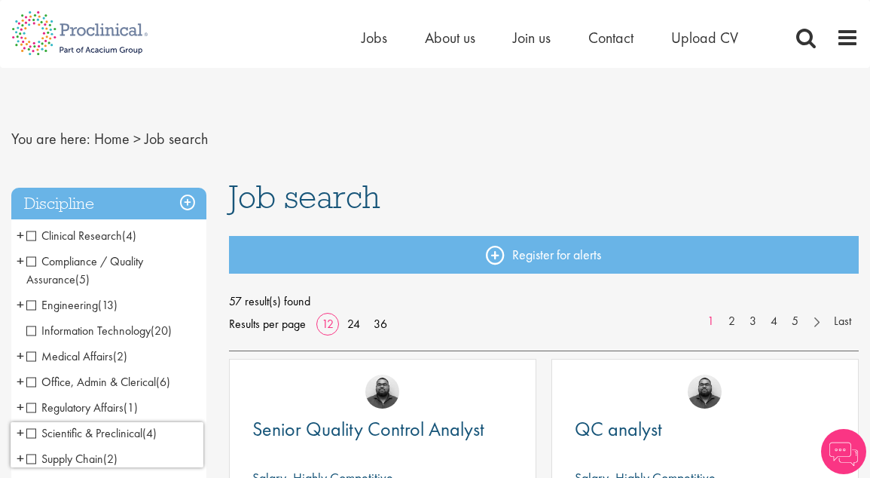 This screenshot has width=870, height=478. I want to click on a: Jobs, so click(375, 38).